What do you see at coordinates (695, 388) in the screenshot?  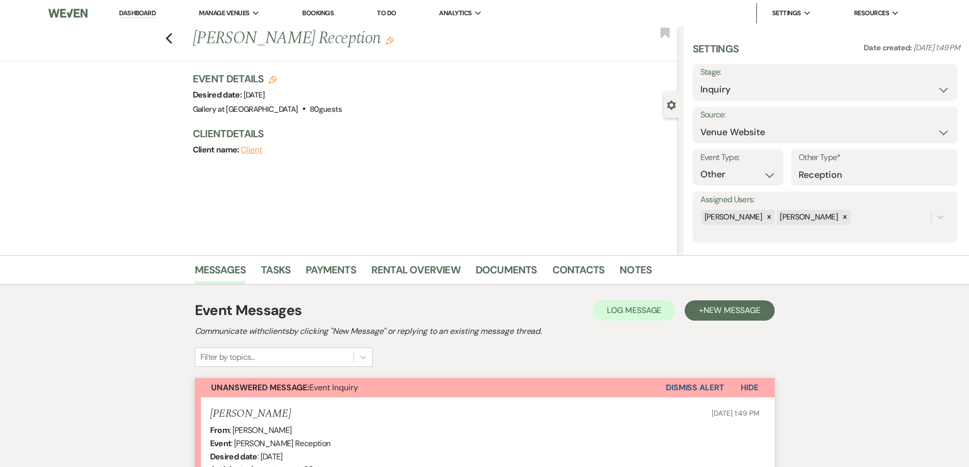 I see `button: Dismiss Alert` at bounding box center [695, 388].